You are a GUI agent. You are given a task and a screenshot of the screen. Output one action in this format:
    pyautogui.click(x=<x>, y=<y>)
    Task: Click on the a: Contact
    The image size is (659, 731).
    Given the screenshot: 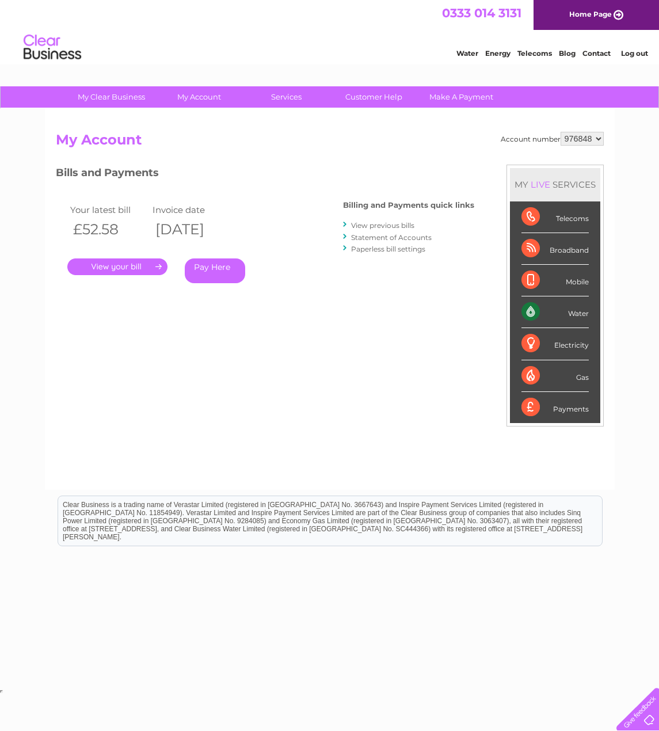 What is the action you would take?
    pyautogui.click(x=596, y=53)
    